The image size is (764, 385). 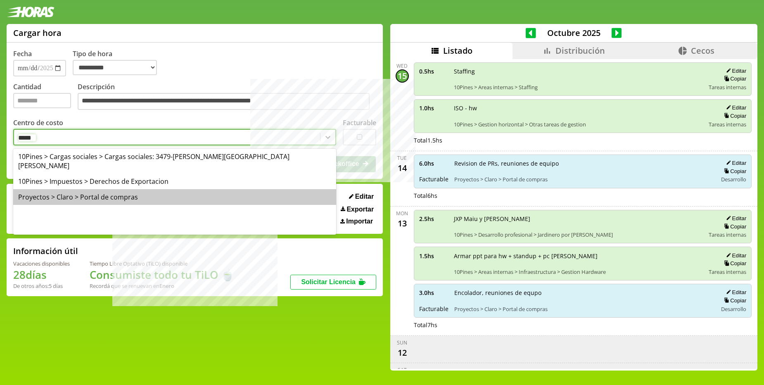 What do you see at coordinates (162, 286) in the screenshot?
I see `div: Recordá que se renuevan en` at bounding box center [162, 286].